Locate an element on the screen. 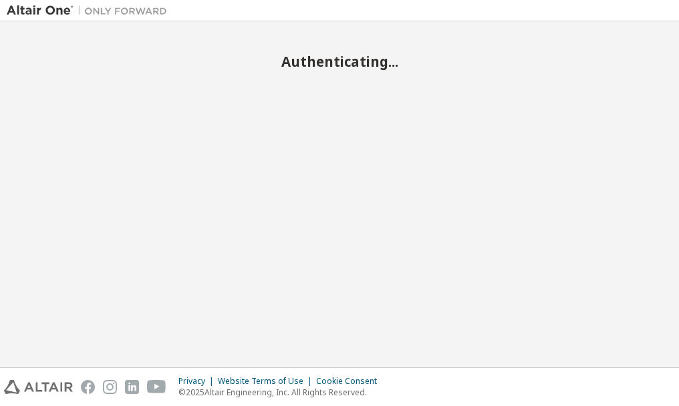  p: © 2025 Altair Engineering, Inc. All Rights Reserved. is located at coordinates (281, 392).